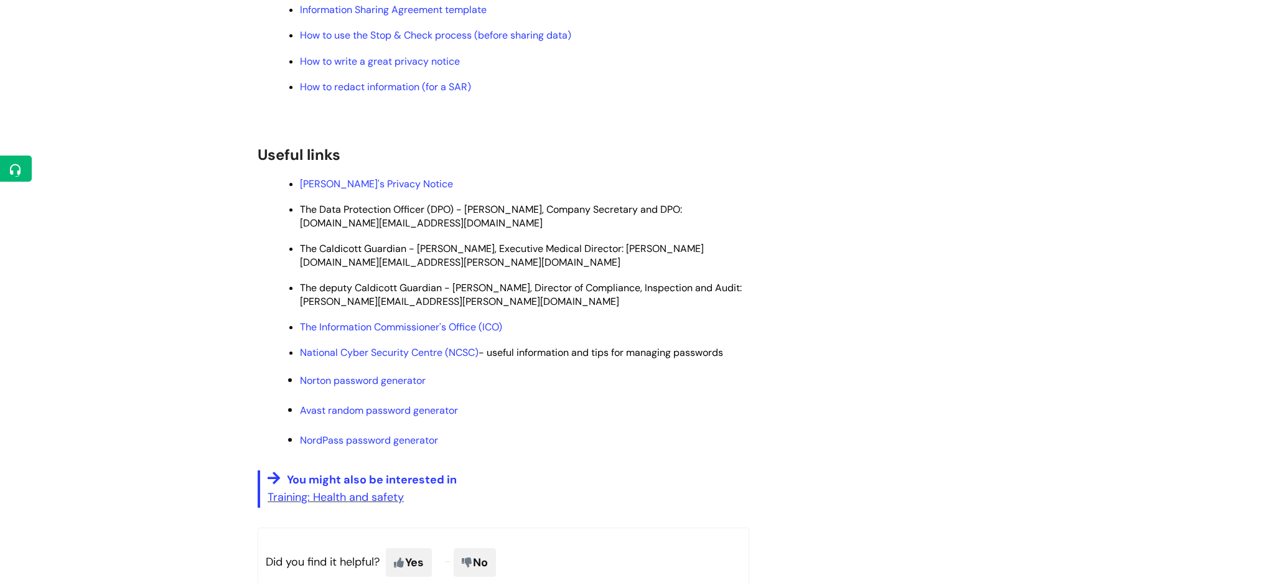 This screenshot has width=1262, height=583. Describe the element at coordinates (363, 380) in the screenshot. I see `a: Norton password generator` at that location.